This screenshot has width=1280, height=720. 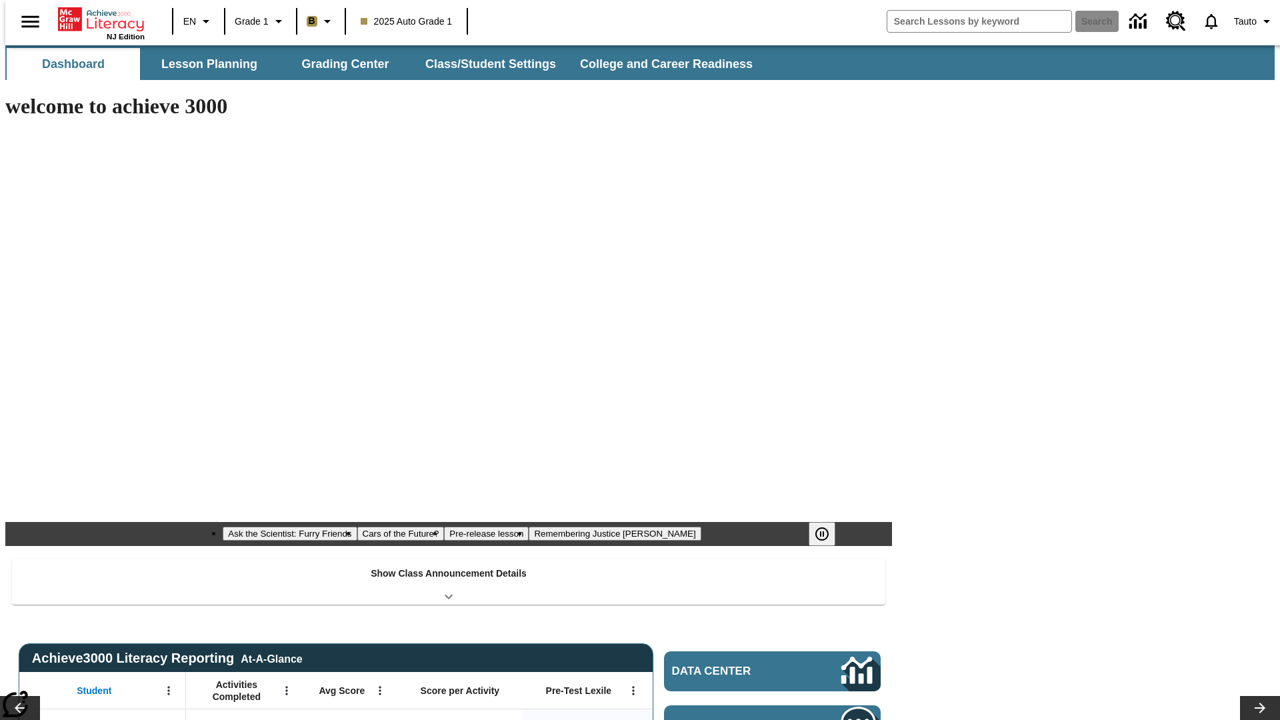 I want to click on button: Profile/Settings, so click(x=1254, y=21).